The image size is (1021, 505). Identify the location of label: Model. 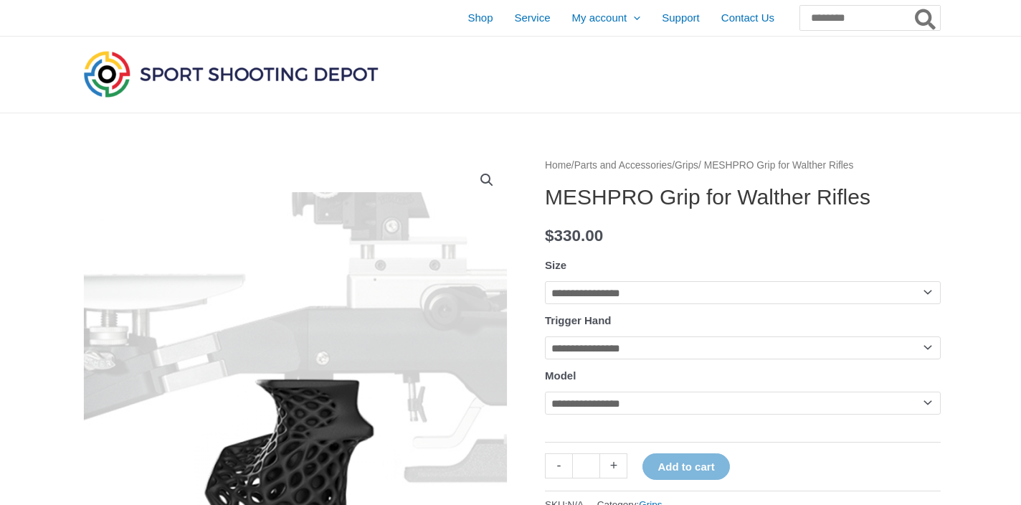
(560, 375).